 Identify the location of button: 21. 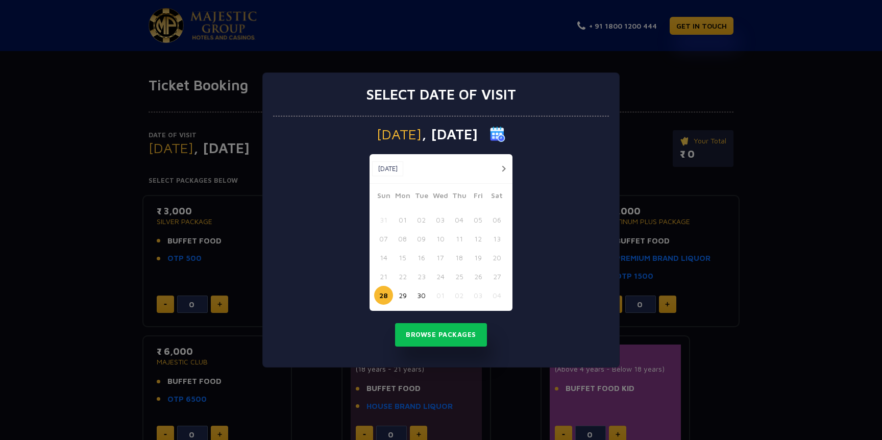
(383, 276).